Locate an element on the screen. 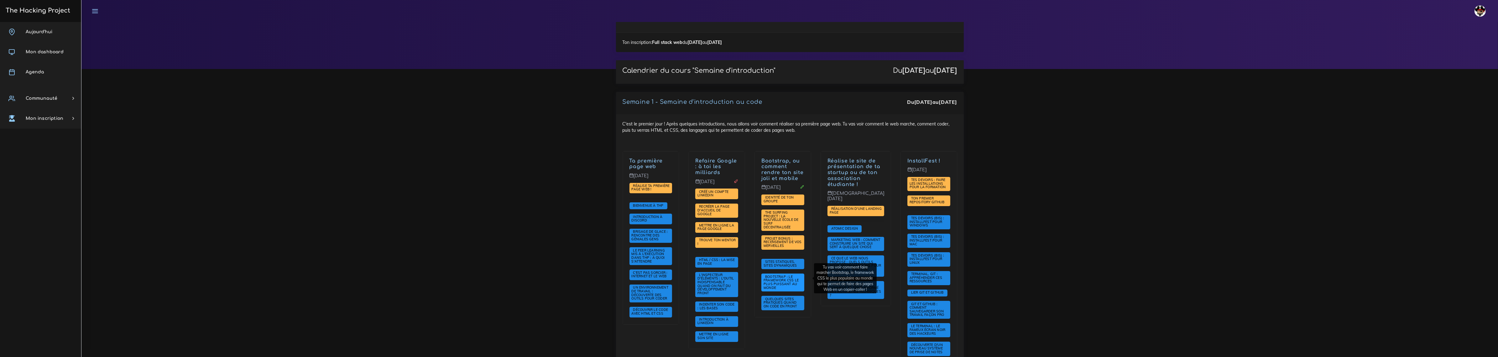 This screenshot has width=1498, height=357. span: Mettre en ligne la page Google is located at coordinates (716, 227).